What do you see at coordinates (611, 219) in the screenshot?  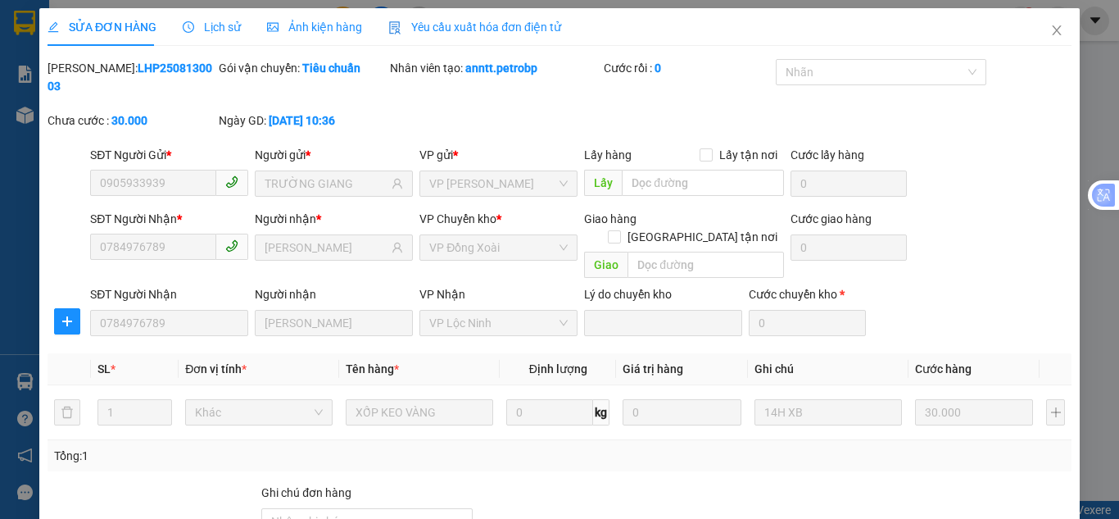 I see `span: Giao hàng` at bounding box center [611, 219].